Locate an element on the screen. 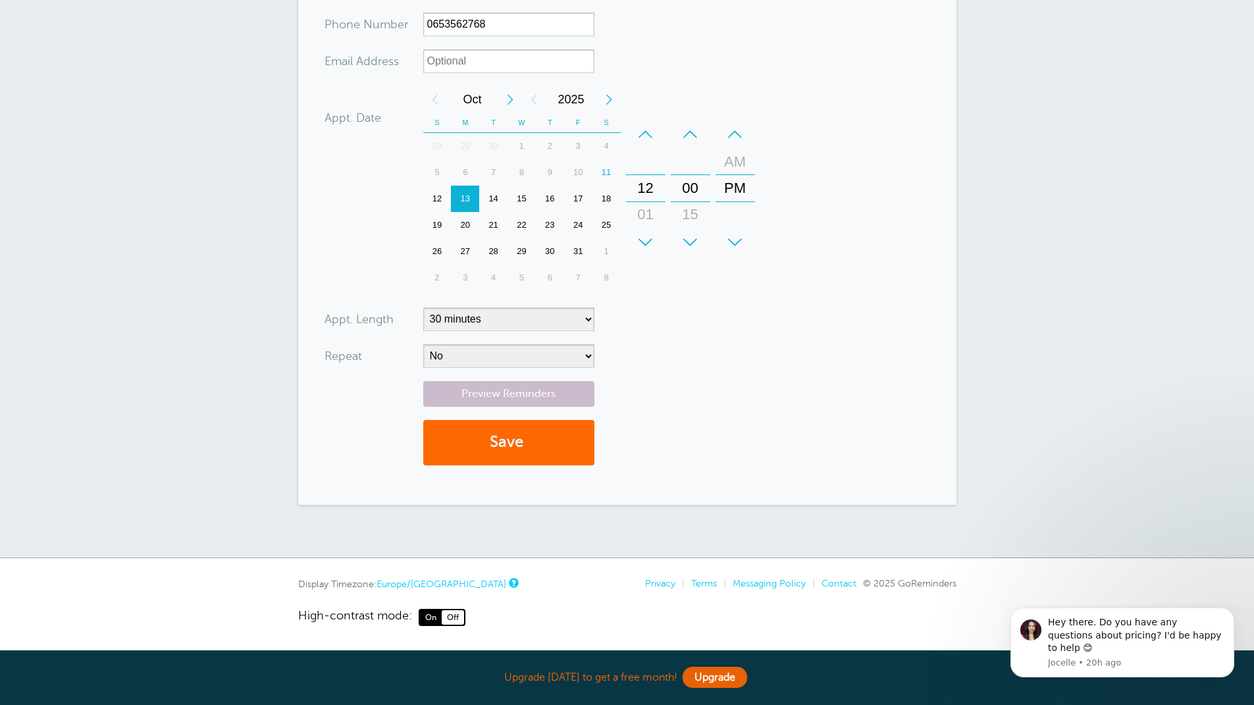 The width and height of the screenshot is (1254, 705). div: Thursday, October 30 is located at coordinates (550, 251).